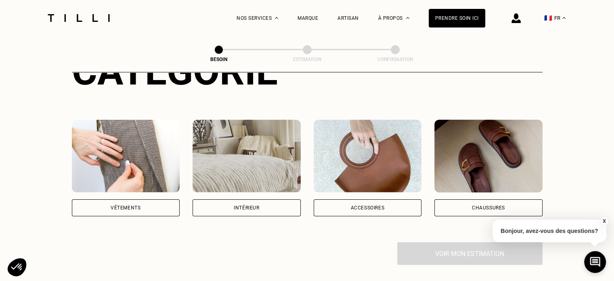  What do you see at coordinates (246, 207) in the screenshot?
I see `div: Intérieur` at bounding box center [246, 207].